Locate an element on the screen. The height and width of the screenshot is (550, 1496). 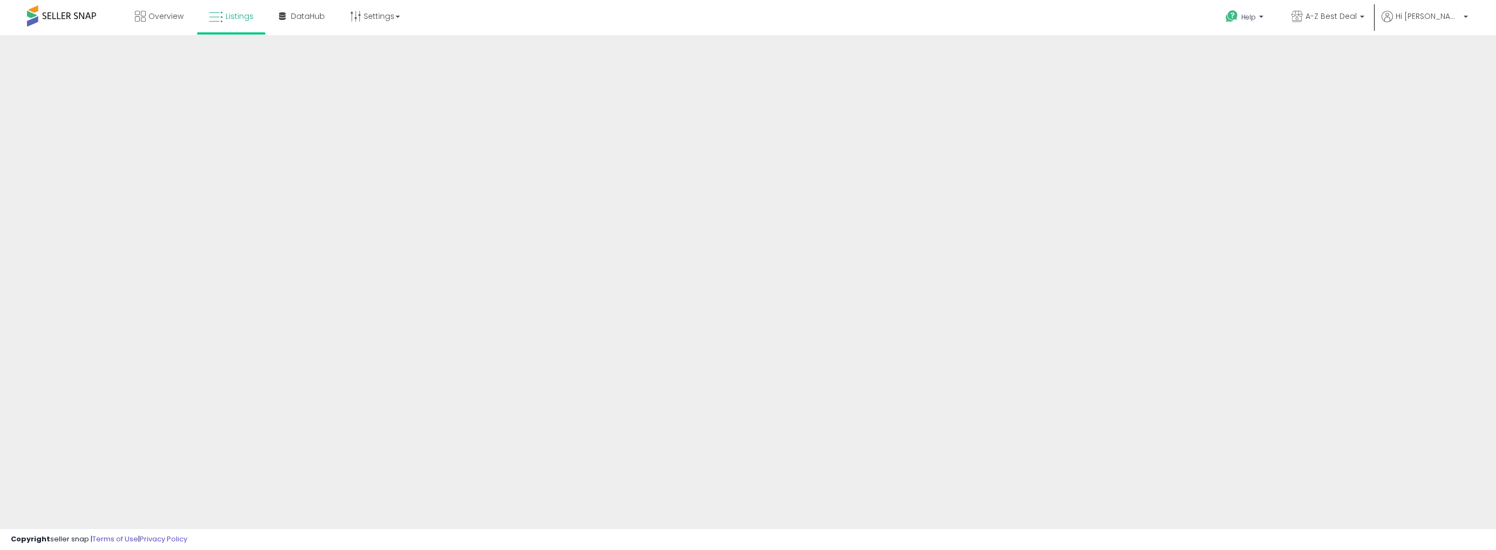
span: DataHub is located at coordinates (308, 16).